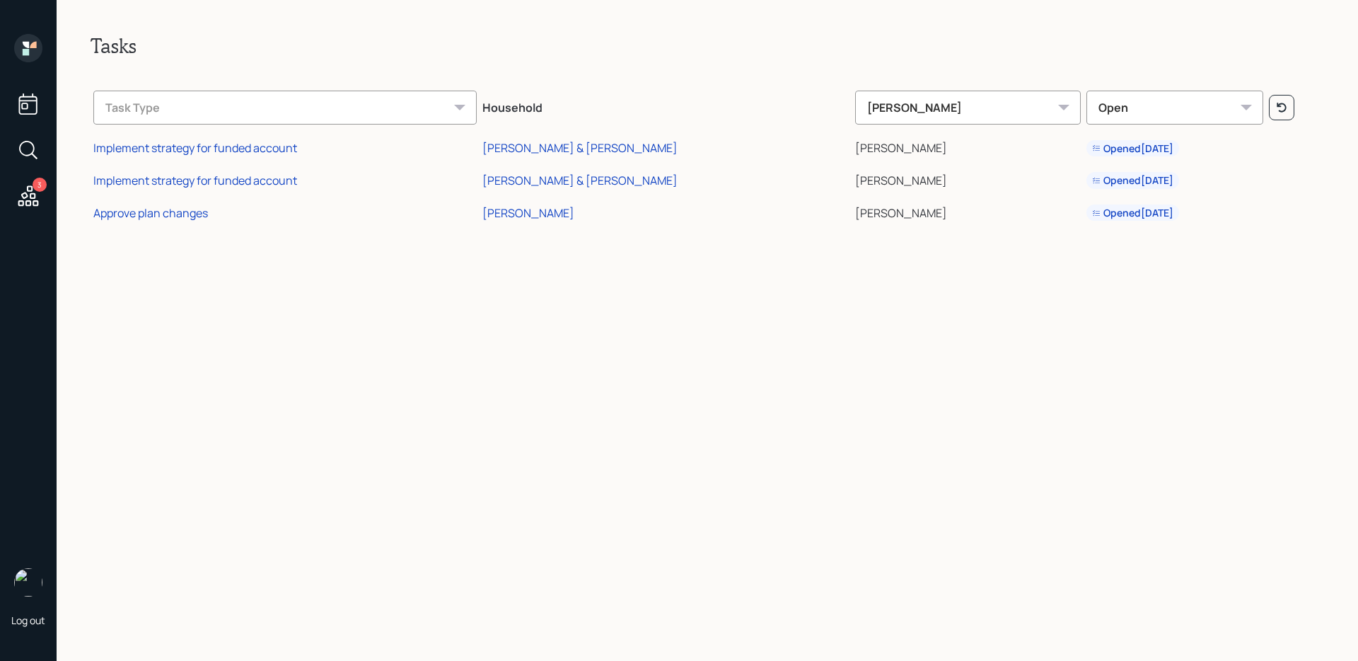  What do you see at coordinates (28, 620) in the screenshot?
I see `div: Log out` at bounding box center [28, 620].